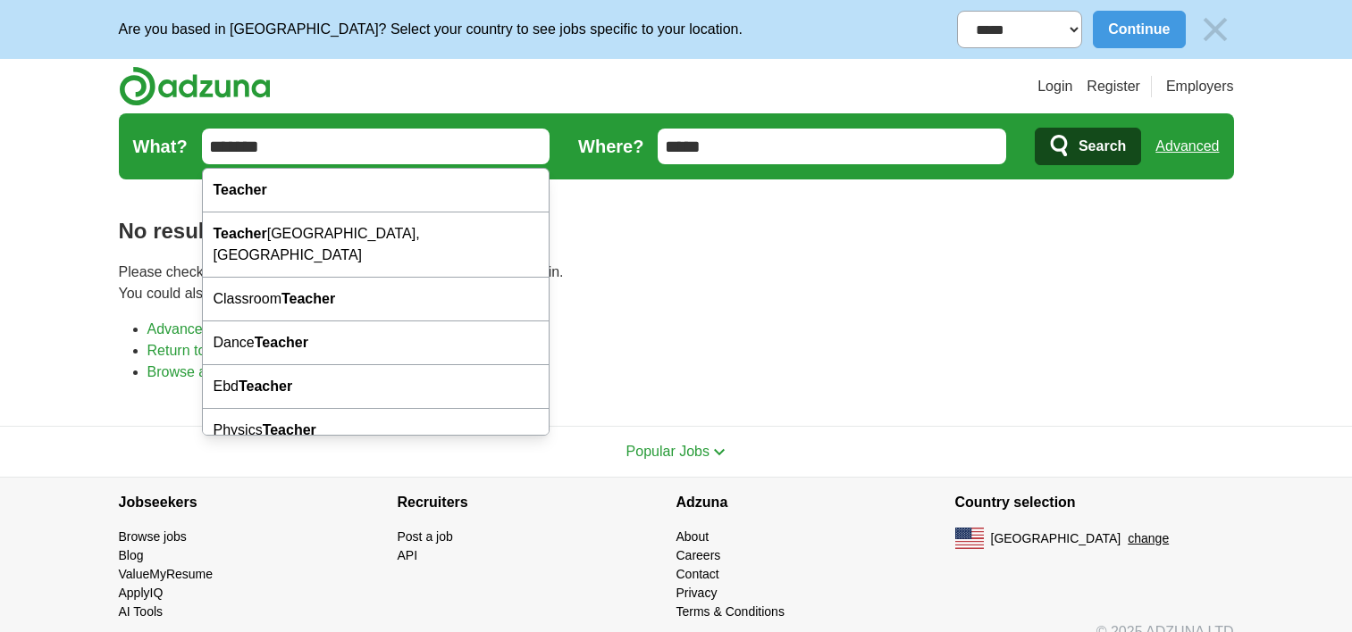 This screenshot has height=632, width=1352. I want to click on a: Terms & Conditions, so click(730, 612).